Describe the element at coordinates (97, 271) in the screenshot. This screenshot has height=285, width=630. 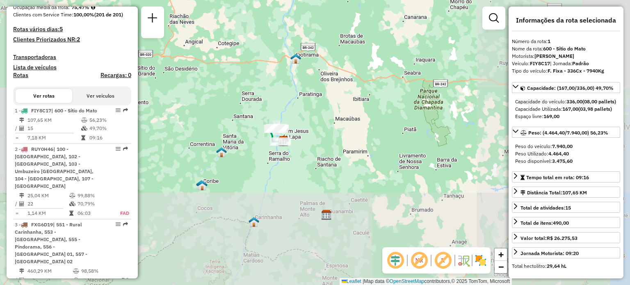
I see `td: 98,58%` at that location.